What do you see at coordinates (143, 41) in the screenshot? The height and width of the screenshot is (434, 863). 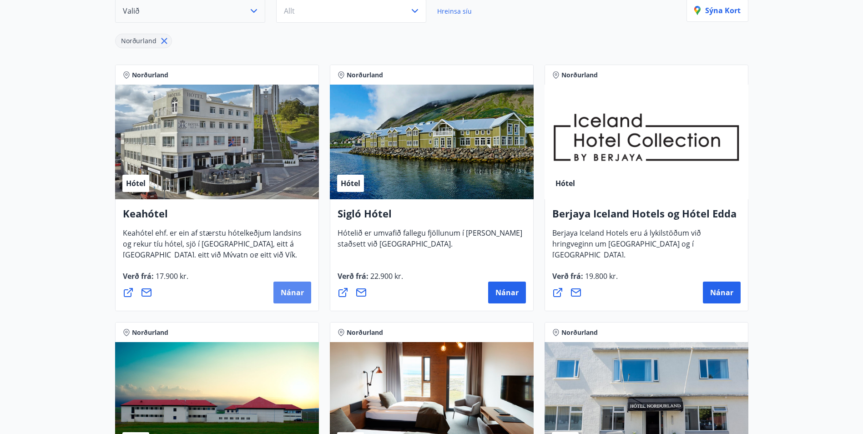 I see `div: Norðurland` at bounding box center [143, 41].